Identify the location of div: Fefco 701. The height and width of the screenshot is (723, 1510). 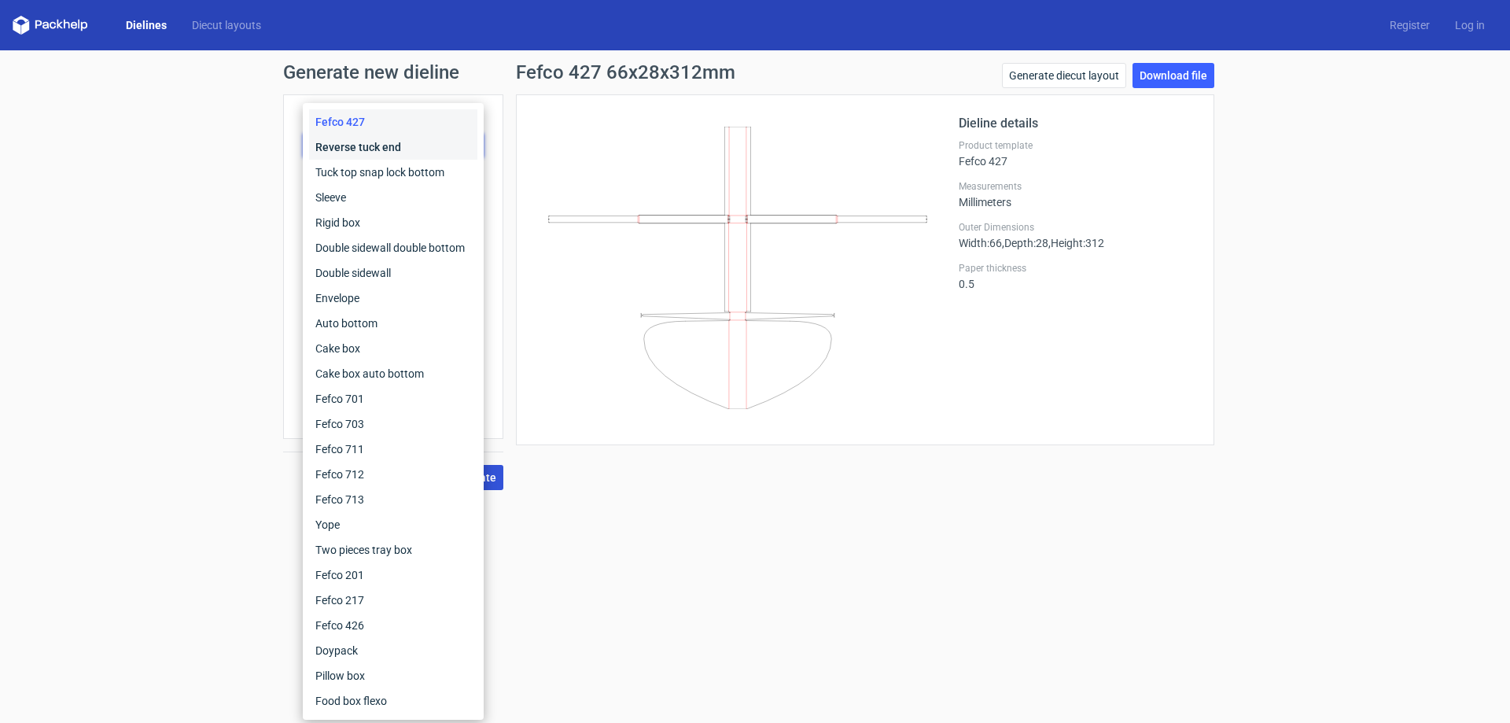
(393, 399).